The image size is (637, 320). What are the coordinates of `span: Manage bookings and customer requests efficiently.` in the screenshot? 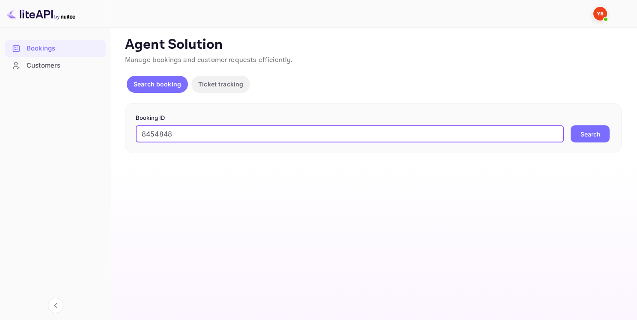 It's located at (209, 60).